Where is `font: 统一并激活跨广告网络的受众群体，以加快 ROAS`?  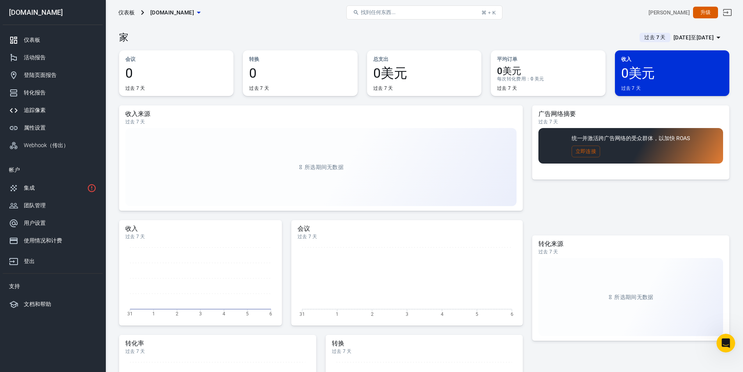 font: 统一并激活跨广告网络的受众群体，以加快 ROAS is located at coordinates (631, 138).